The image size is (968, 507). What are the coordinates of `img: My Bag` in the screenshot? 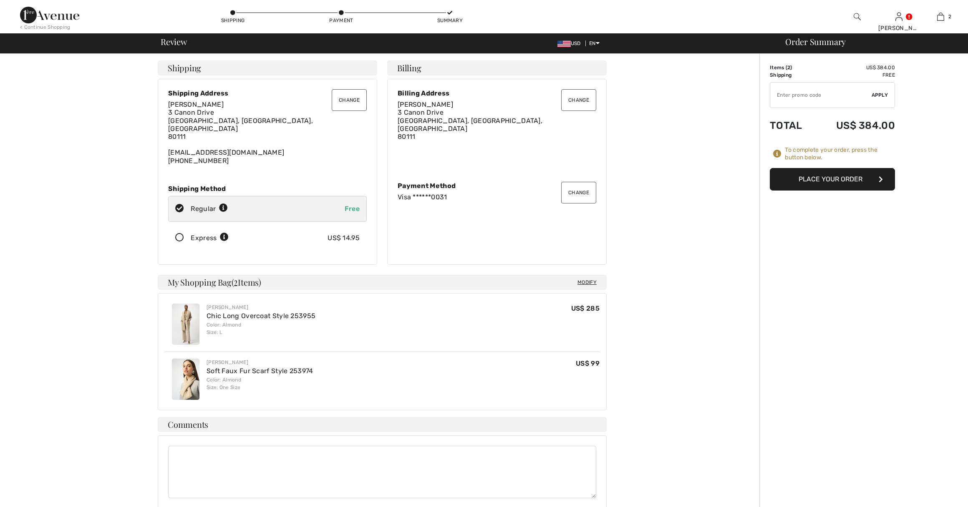 It's located at (940, 17).